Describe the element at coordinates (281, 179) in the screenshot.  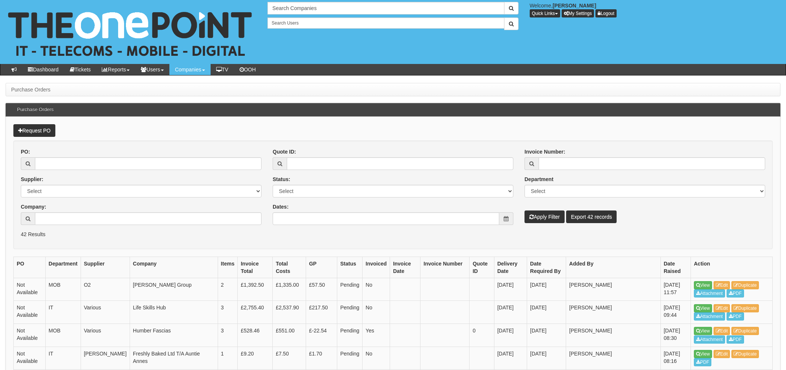
I see `label: Status:` at that location.